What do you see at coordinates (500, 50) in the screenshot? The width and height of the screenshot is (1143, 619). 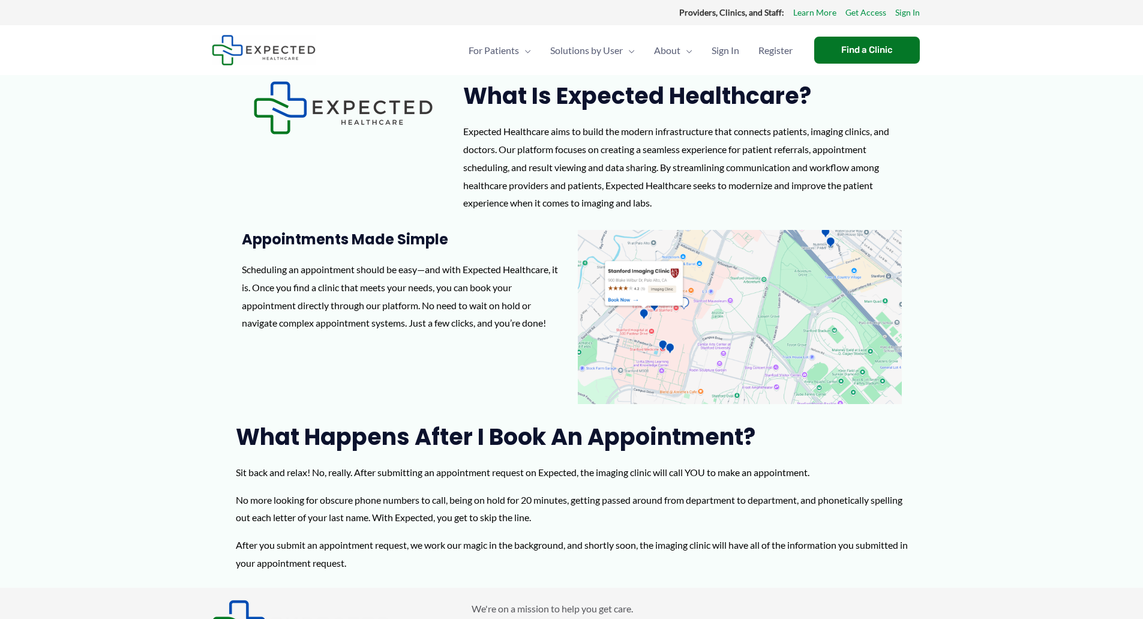 I see `a: For PatientsMenu Toggle` at bounding box center [500, 50].